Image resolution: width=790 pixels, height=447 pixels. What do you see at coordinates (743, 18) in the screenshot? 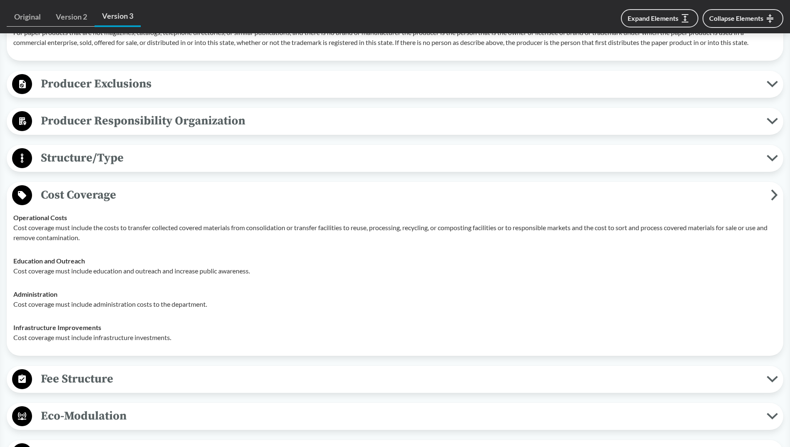
I see `button: Collapse Elements` at bounding box center [743, 18].